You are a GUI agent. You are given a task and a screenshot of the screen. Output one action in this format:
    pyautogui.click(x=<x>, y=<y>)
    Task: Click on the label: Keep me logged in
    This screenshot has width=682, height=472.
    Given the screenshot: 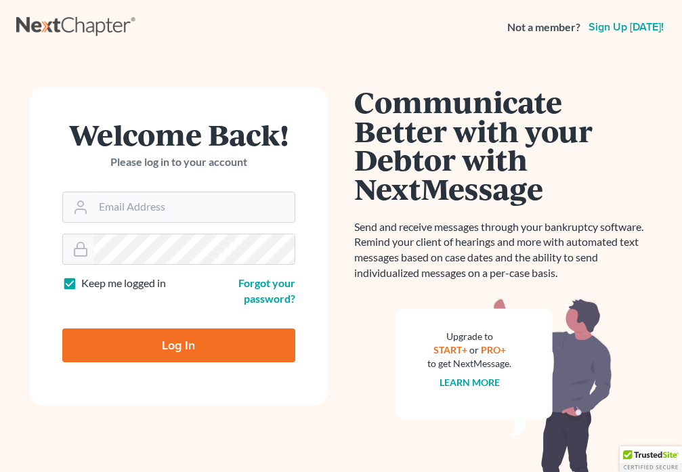 What is the action you would take?
    pyautogui.click(x=123, y=283)
    